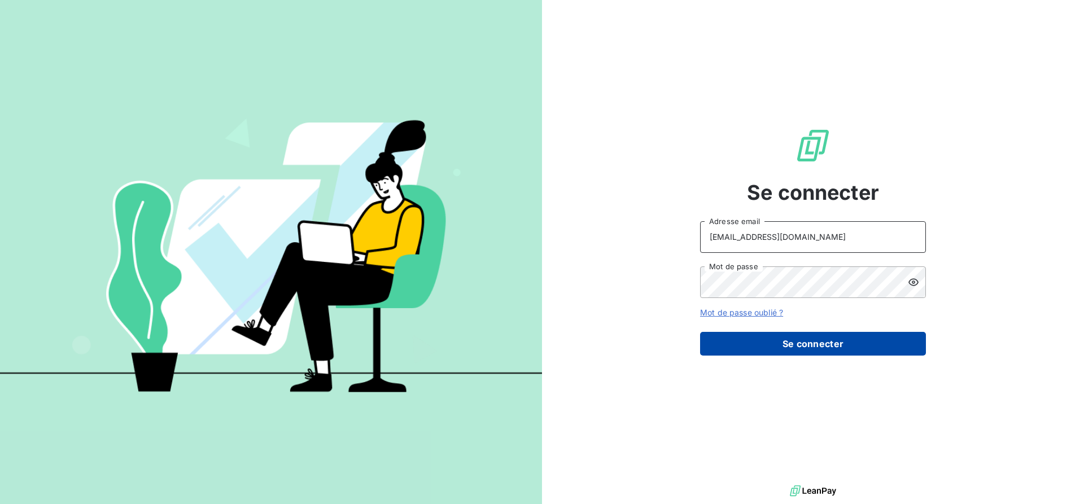 This screenshot has height=504, width=1084. What do you see at coordinates (813, 146) in the screenshot?
I see `img: Logo LeanPay` at bounding box center [813, 146].